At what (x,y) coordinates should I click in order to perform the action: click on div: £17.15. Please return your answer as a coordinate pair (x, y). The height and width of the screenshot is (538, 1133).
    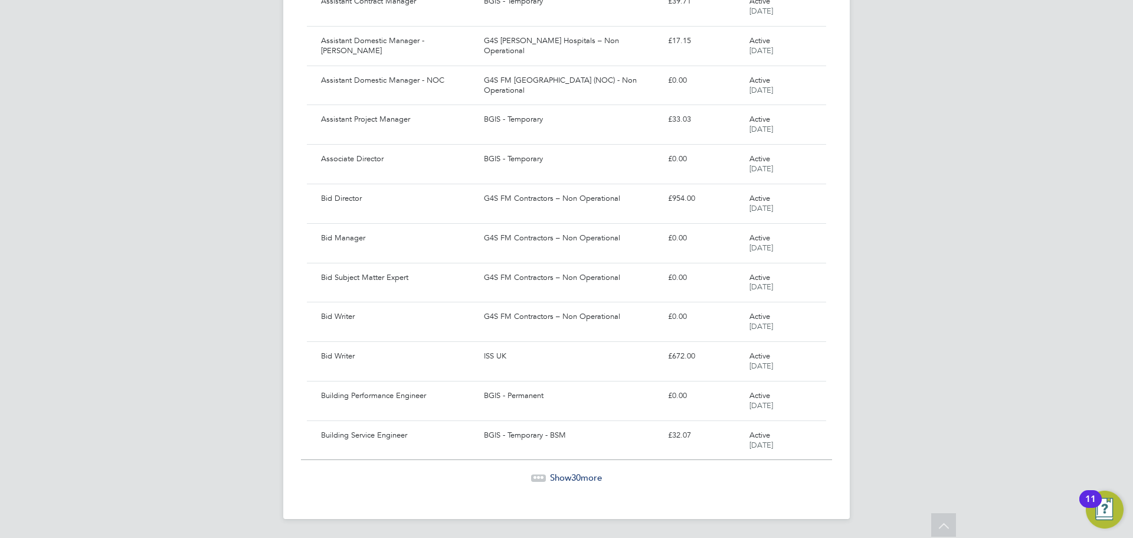
    Looking at the image, I should click on (704, 41).